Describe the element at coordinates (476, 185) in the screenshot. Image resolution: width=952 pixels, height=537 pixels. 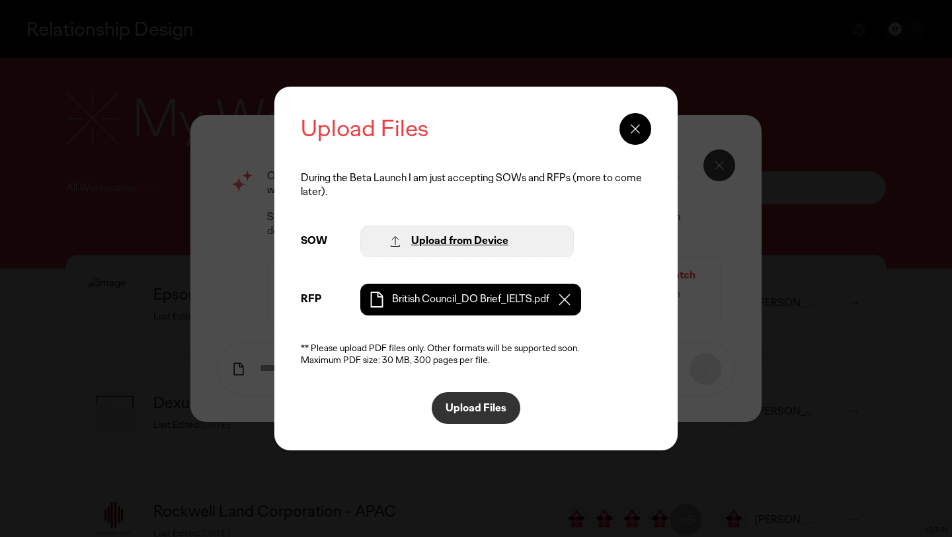
I see `div: During the Beta Launch I am just accepting SOWs and RFPs (more to come later).` at that location.